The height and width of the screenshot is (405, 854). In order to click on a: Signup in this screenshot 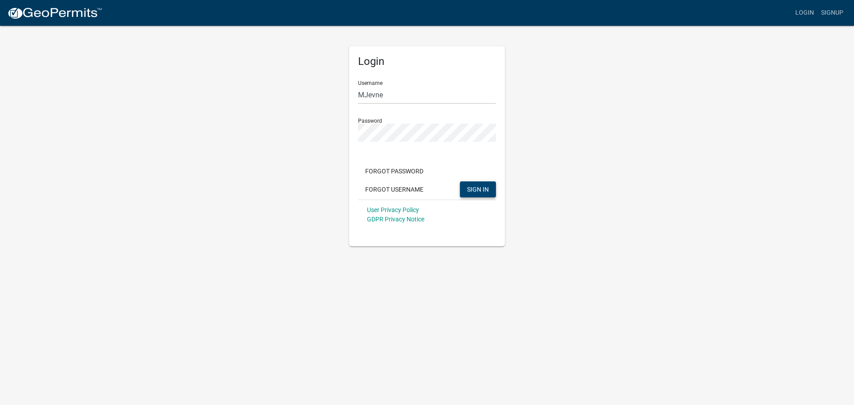, I will do `click(832, 13)`.